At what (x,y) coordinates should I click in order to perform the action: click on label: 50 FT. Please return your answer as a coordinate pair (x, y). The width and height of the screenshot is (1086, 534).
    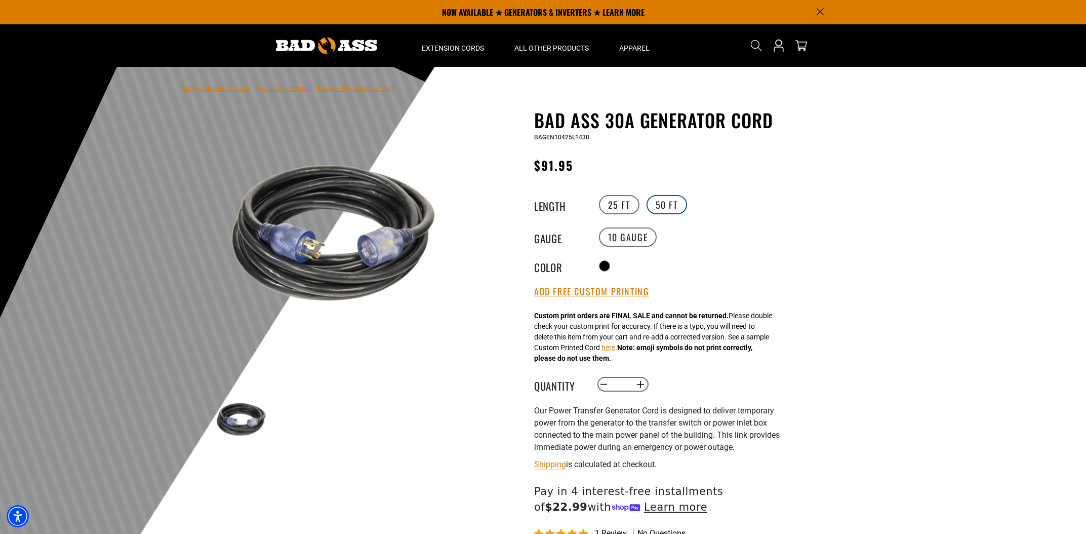
    Looking at the image, I should click on (667, 205).